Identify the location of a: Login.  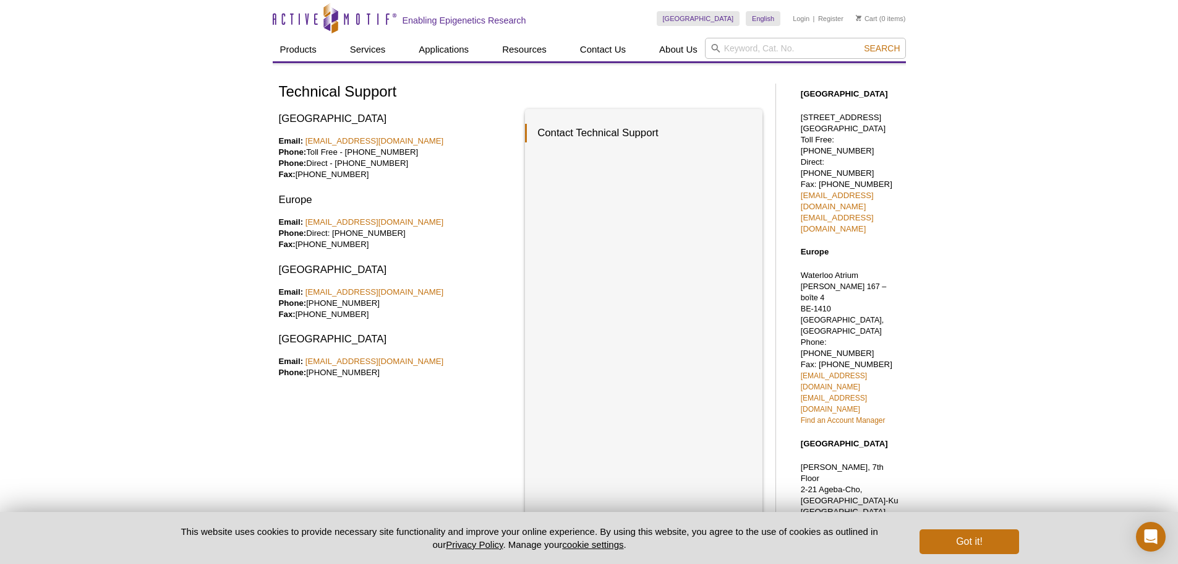
(801, 19).